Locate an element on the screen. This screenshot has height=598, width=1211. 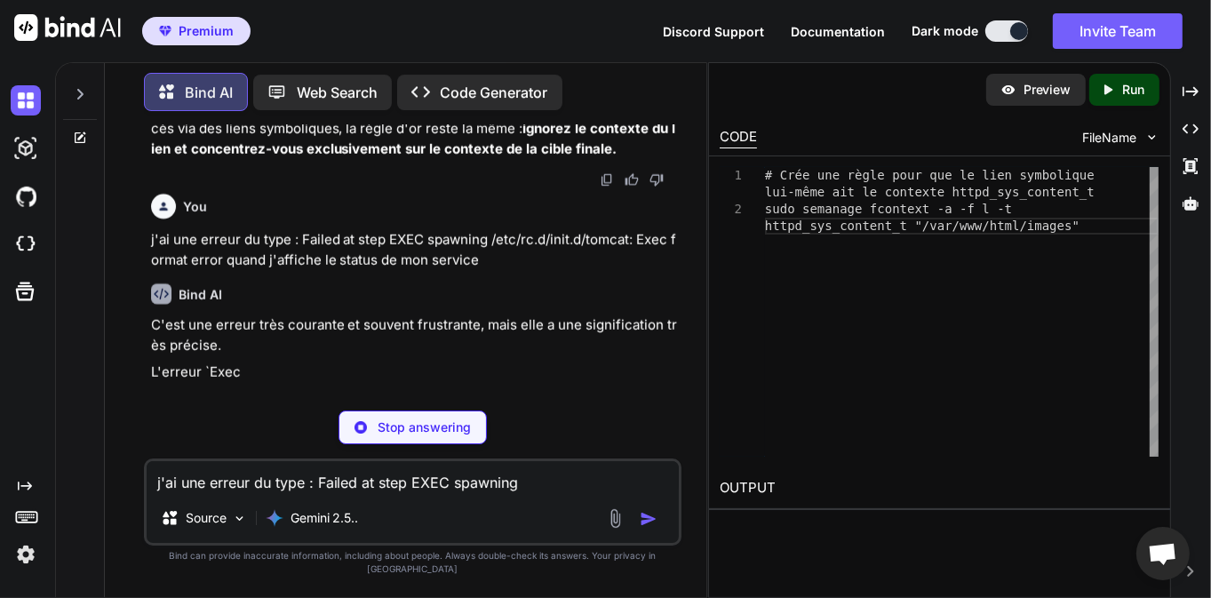
p: j'ai une erreur du type : Failed at step EXEC spawning /etc/rc.d/init.d/tomcat: Exec format error... is located at coordinates (415, 249).